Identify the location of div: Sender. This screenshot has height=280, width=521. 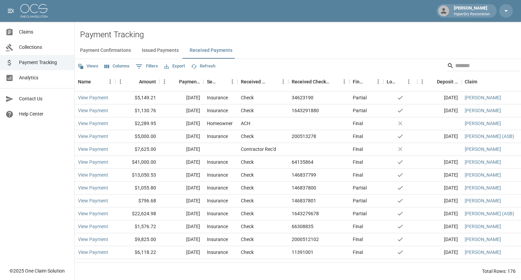
(221, 82).